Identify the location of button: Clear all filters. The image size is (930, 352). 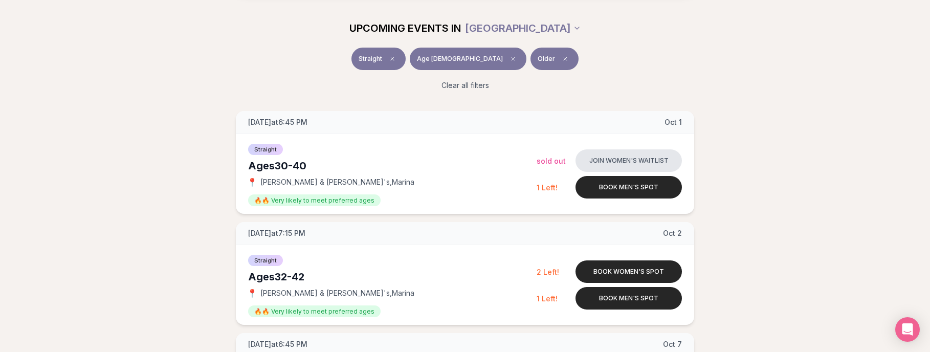
(465, 85).